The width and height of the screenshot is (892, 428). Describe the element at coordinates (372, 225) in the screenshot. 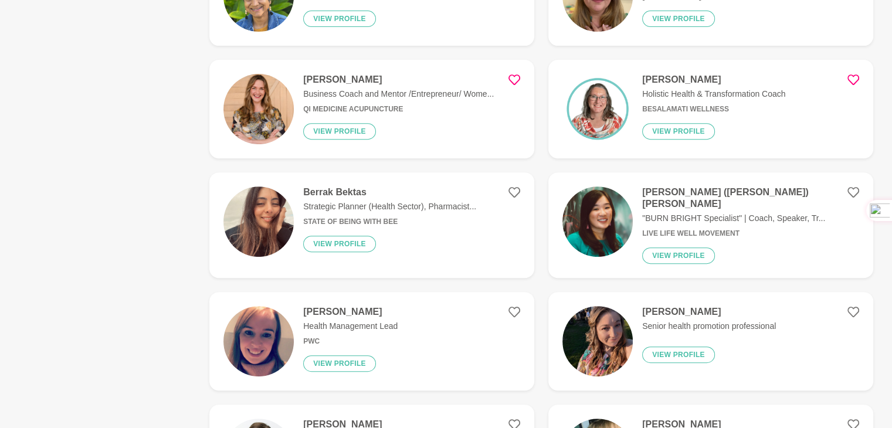

I see `a: Berrak BektasStrategic Planner (Health Sector), Pharmacist...State of Being with BeeView profile` at that location.